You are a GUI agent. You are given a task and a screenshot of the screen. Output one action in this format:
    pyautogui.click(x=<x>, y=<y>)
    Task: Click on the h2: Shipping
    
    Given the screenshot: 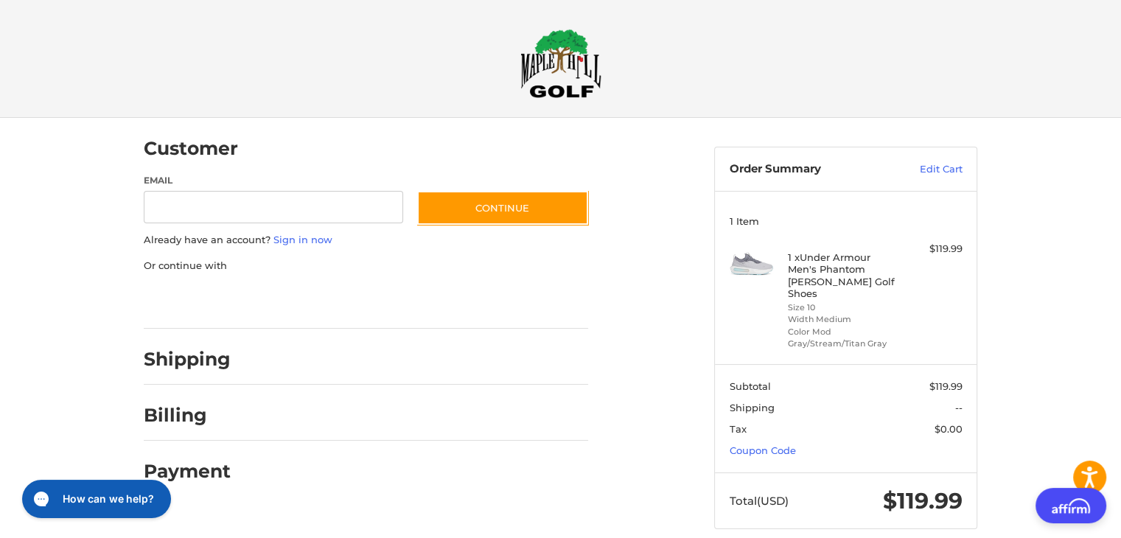 What is the action you would take?
    pyautogui.click(x=187, y=359)
    